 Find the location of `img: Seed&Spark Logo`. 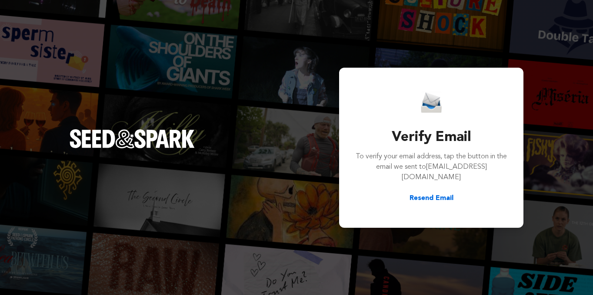

img: Seed&Spark Logo is located at coordinates (132, 139).